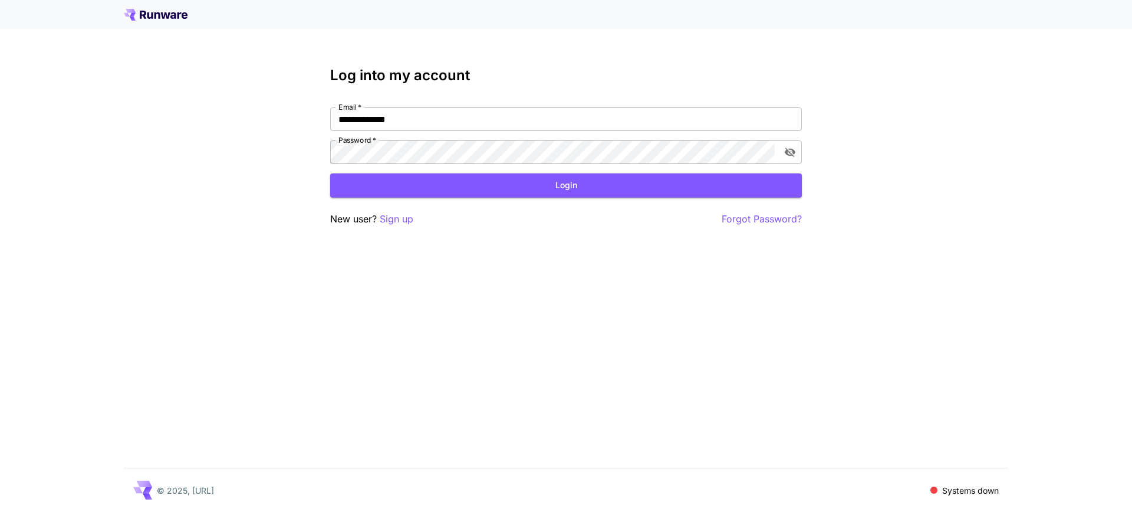 The height and width of the screenshot is (512, 1132). Describe the element at coordinates (371, 219) in the screenshot. I see `p: New user?` at that location.